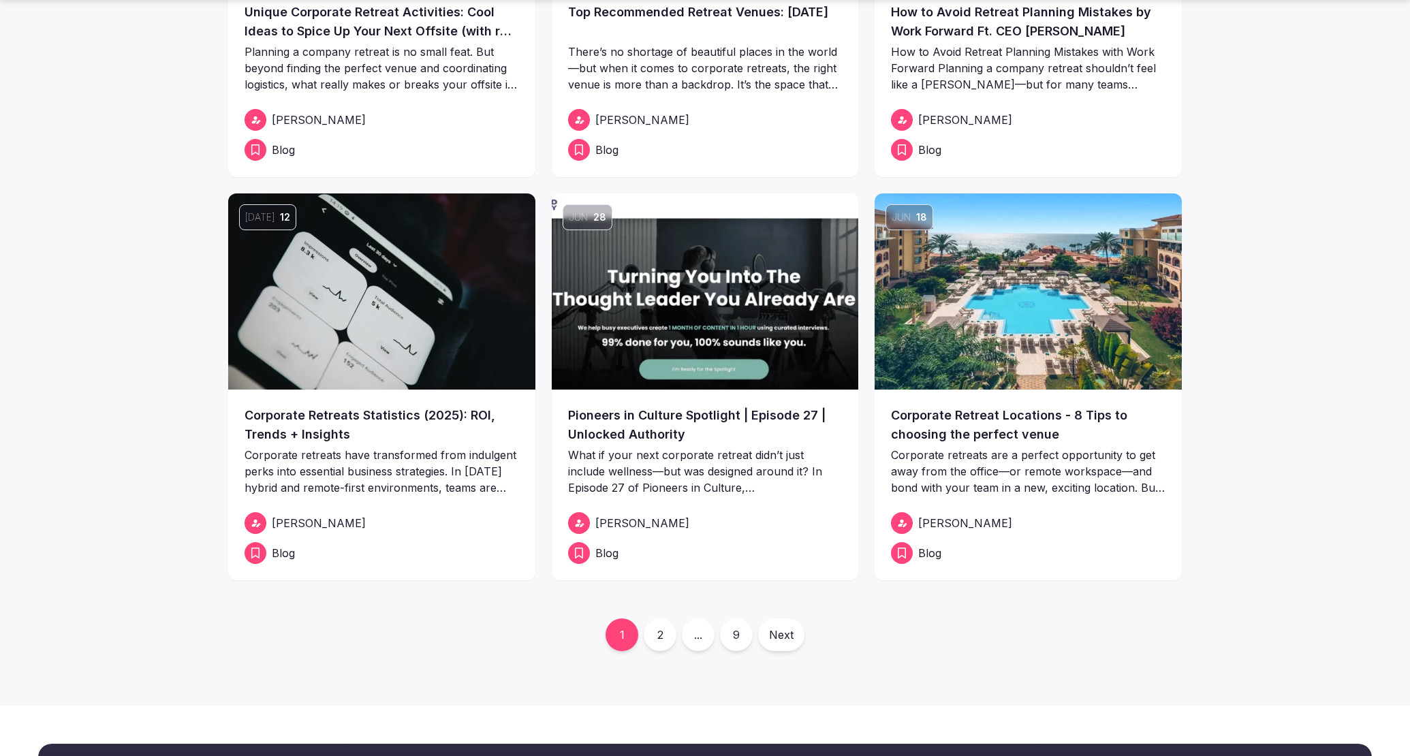 The image size is (1410, 756). Describe the element at coordinates (381, 425) in the screenshot. I see `a: Corporate Retreats Statistics (2025): ROI, Trends + Insights` at that location.